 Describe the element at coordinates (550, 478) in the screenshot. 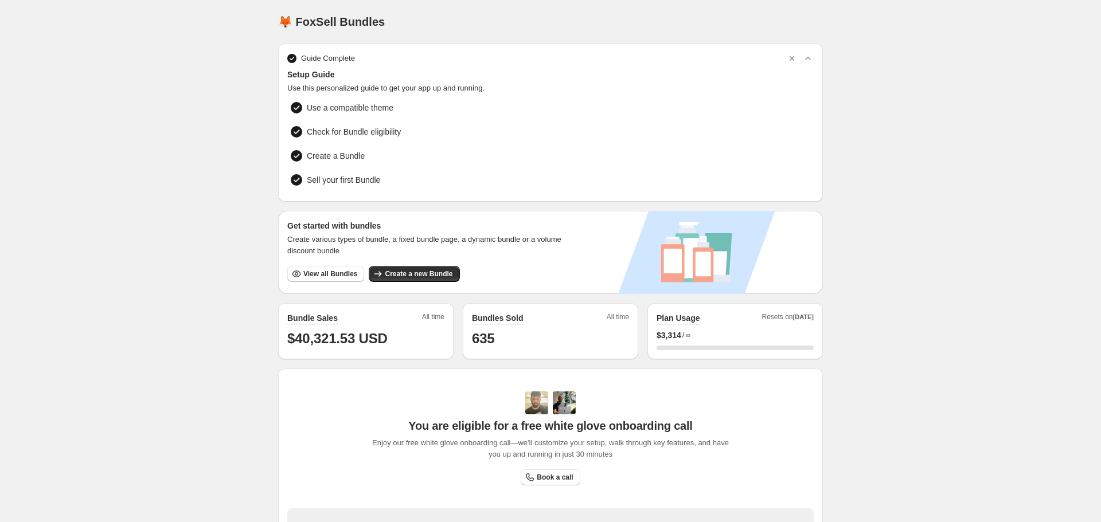

I see `a: Book a call` at that location.